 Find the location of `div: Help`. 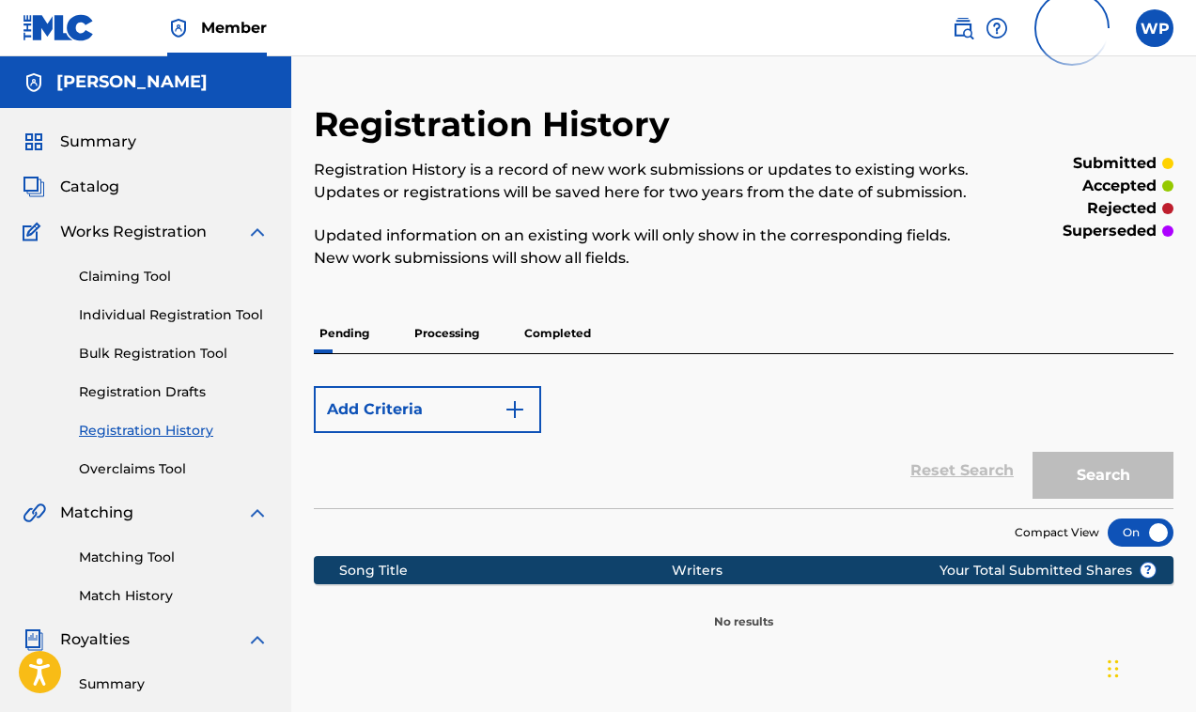

div: Help is located at coordinates (997, 28).